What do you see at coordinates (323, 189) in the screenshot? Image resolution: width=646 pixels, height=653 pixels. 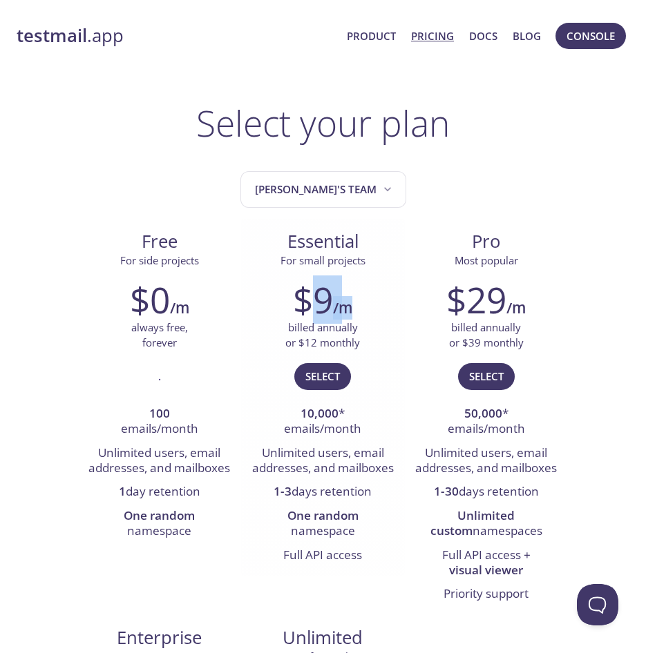 I see `button: ASHRAF's team` at bounding box center [323, 189].